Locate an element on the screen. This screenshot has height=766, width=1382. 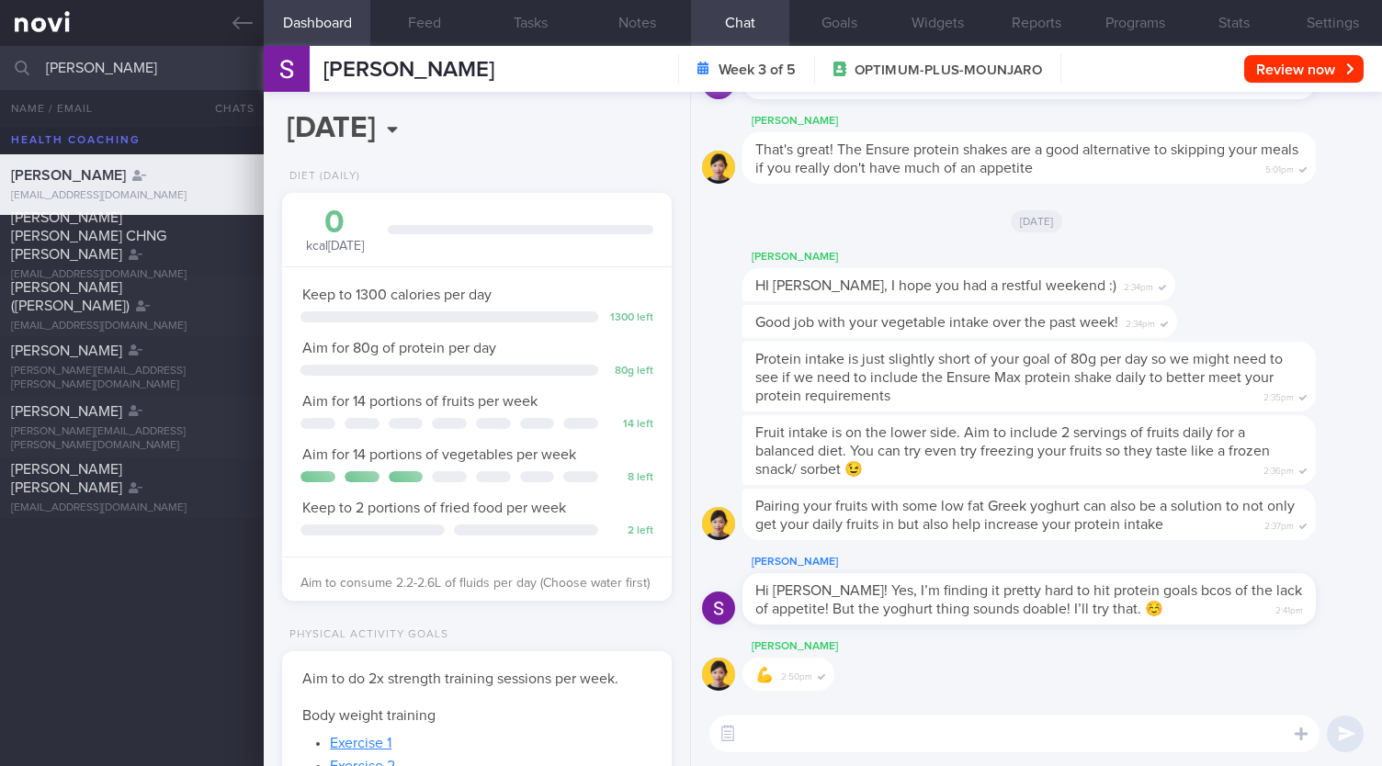
span: Pairing your fruits with some low fat Greek yoghurt can also be a solution to not only get your d... is located at coordinates (1024, 515).